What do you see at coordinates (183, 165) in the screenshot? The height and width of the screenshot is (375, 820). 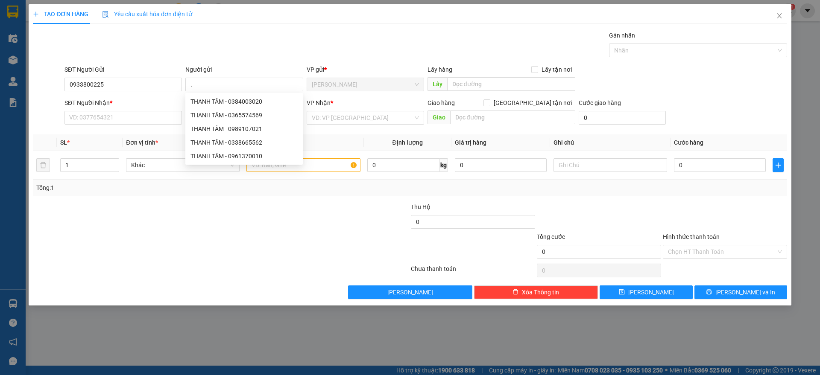 I see `span: Khác` at bounding box center [183, 165].